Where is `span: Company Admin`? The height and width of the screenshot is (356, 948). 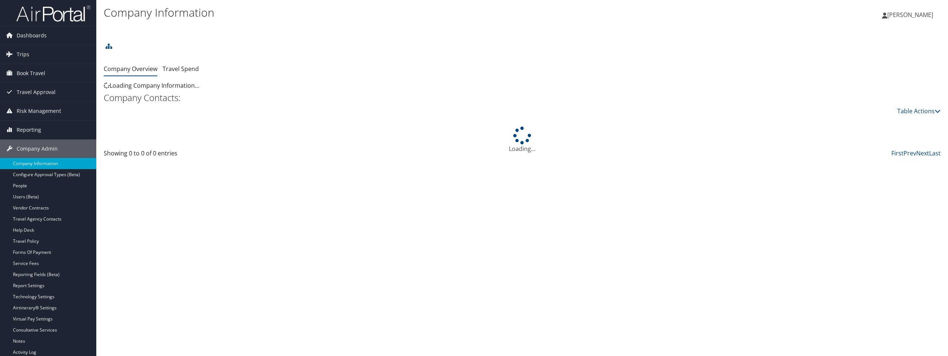
span: Company Admin is located at coordinates (37, 149).